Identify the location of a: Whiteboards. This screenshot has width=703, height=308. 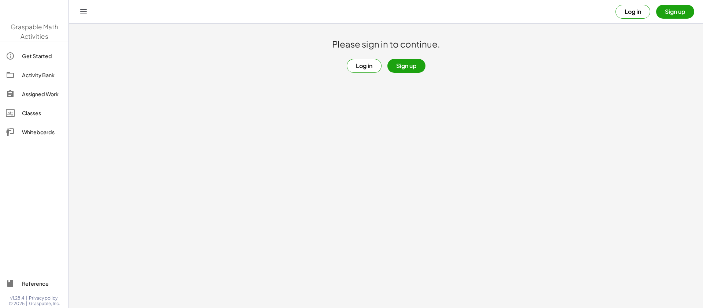
(34, 132).